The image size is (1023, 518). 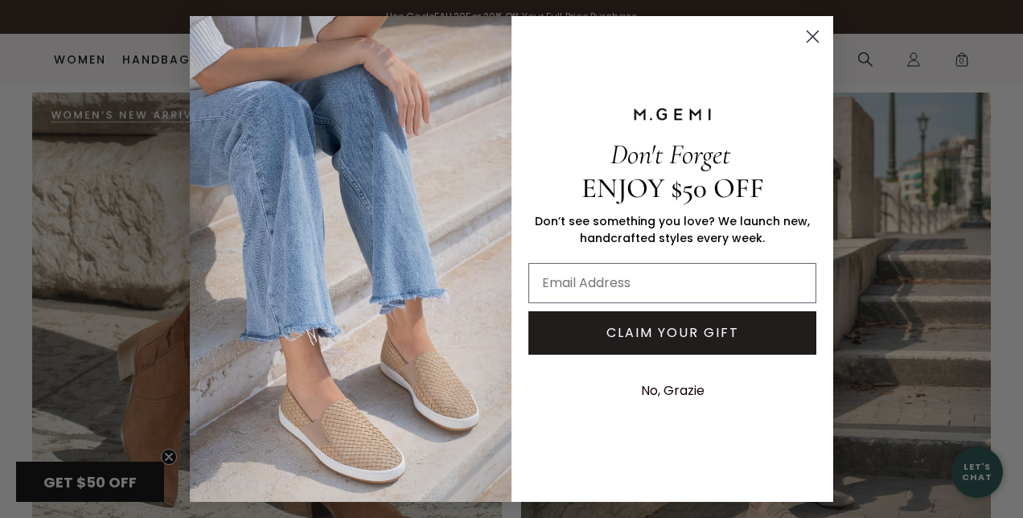 I want to click on span: ENJOY $50 OFF, so click(x=672, y=188).